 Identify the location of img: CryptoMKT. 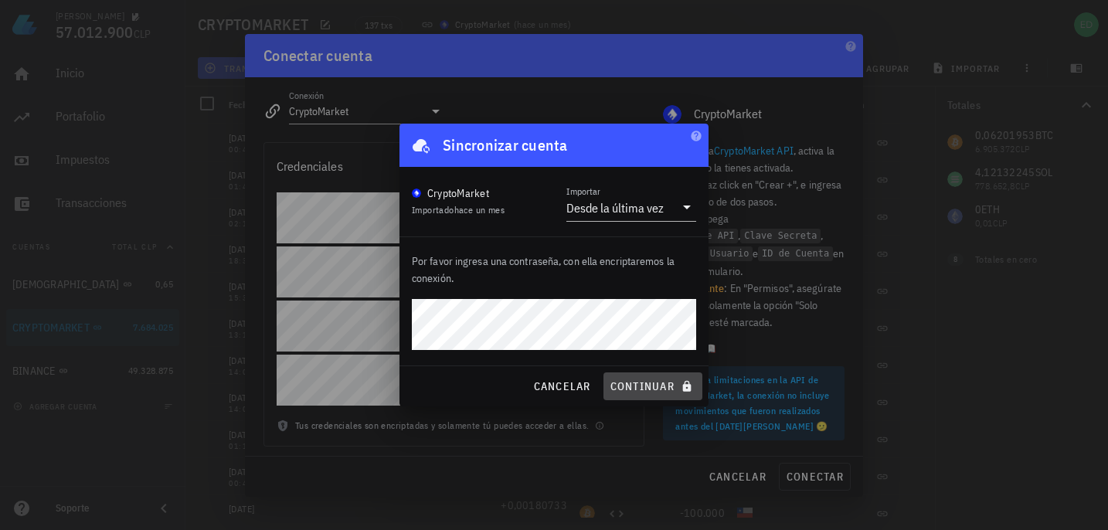
(416, 193).